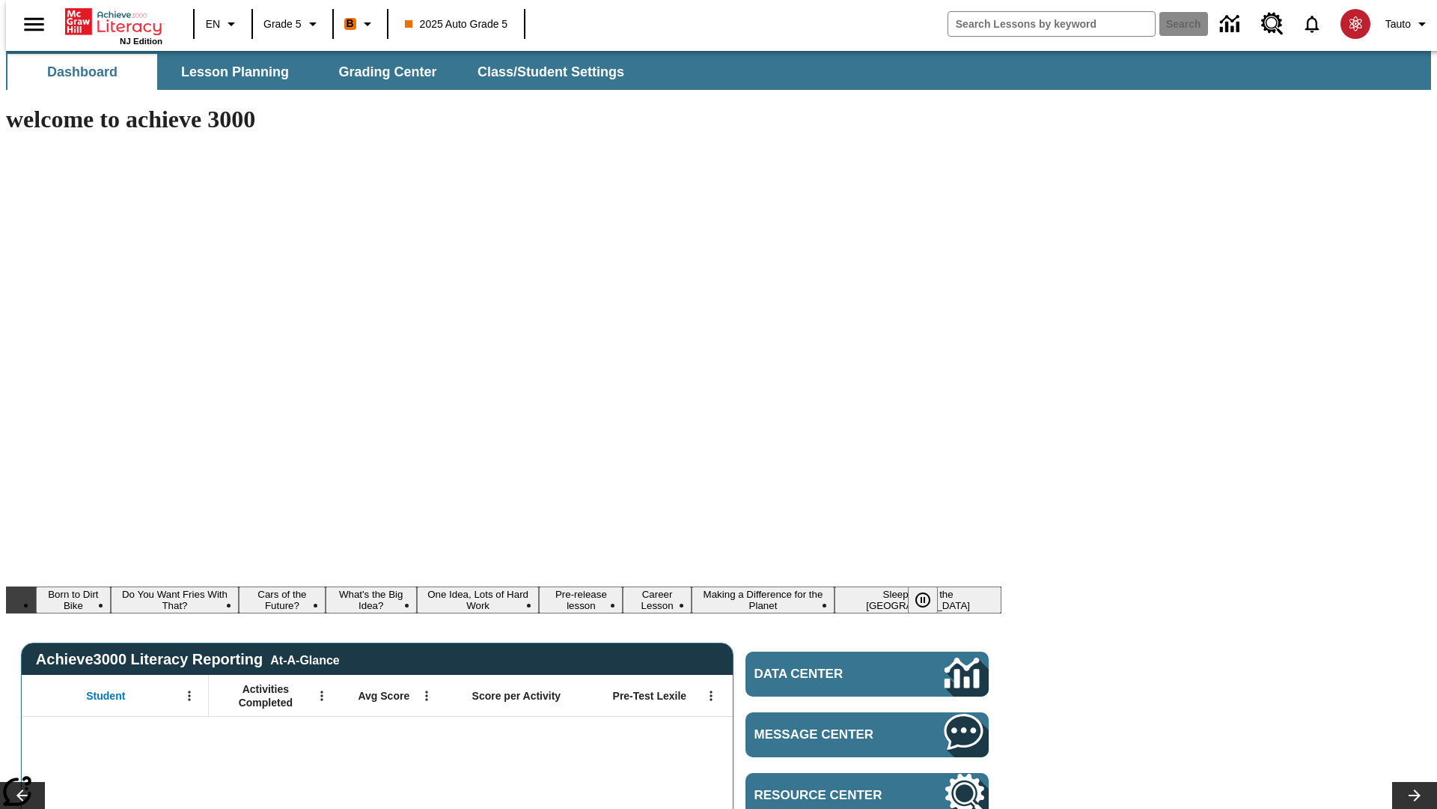 Image resolution: width=1437 pixels, height=809 pixels. What do you see at coordinates (82, 72) in the screenshot?
I see `button: Dashboard` at bounding box center [82, 72].